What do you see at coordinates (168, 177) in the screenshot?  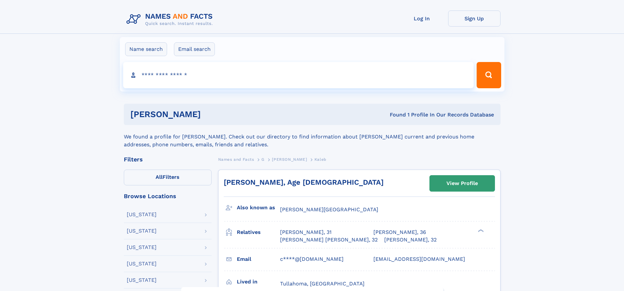 I see `label: Filters` at bounding box center [168, 177].